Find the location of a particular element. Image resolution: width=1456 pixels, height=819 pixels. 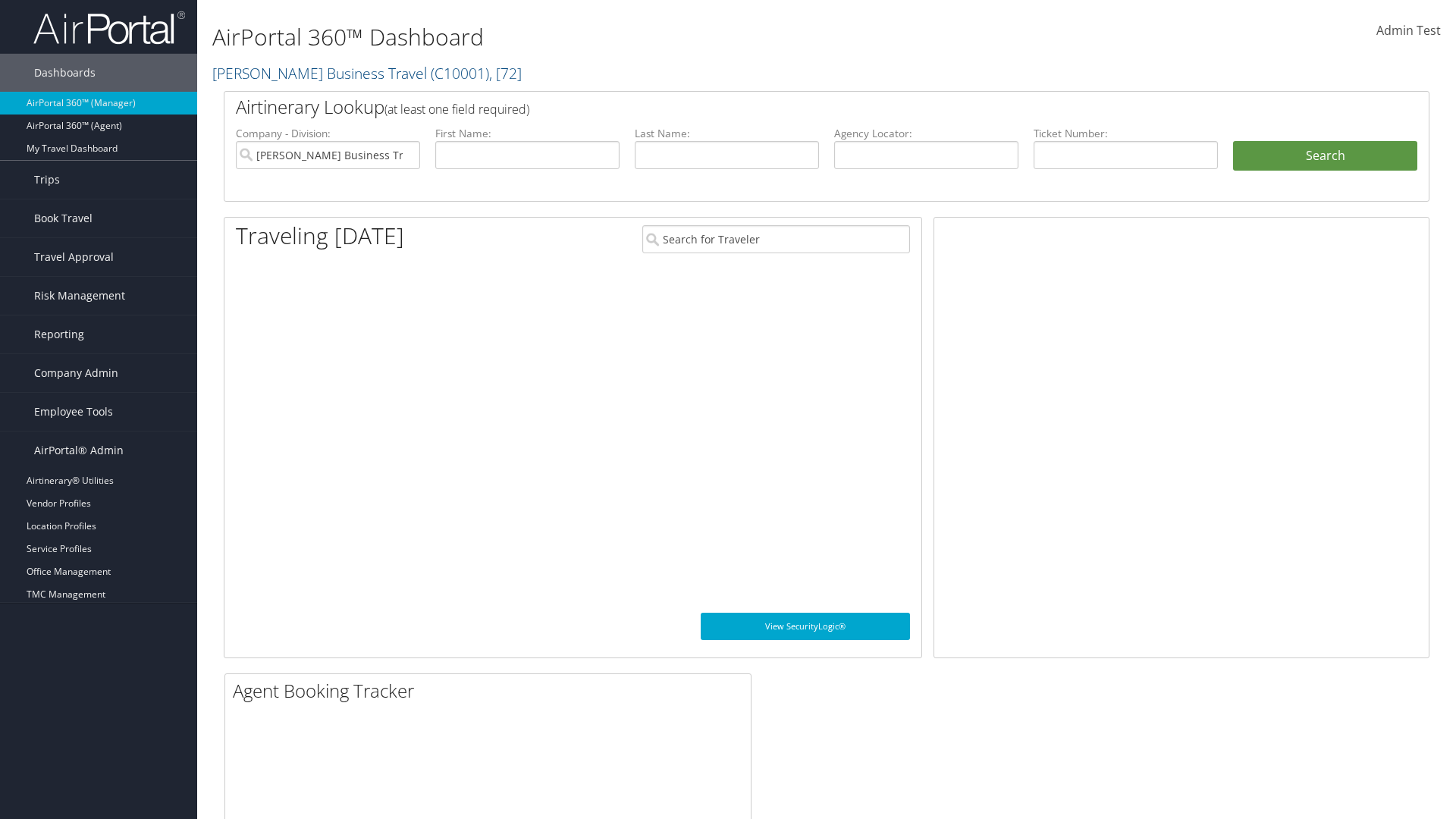

span: Book Travel is located at coordinates (63, 219).